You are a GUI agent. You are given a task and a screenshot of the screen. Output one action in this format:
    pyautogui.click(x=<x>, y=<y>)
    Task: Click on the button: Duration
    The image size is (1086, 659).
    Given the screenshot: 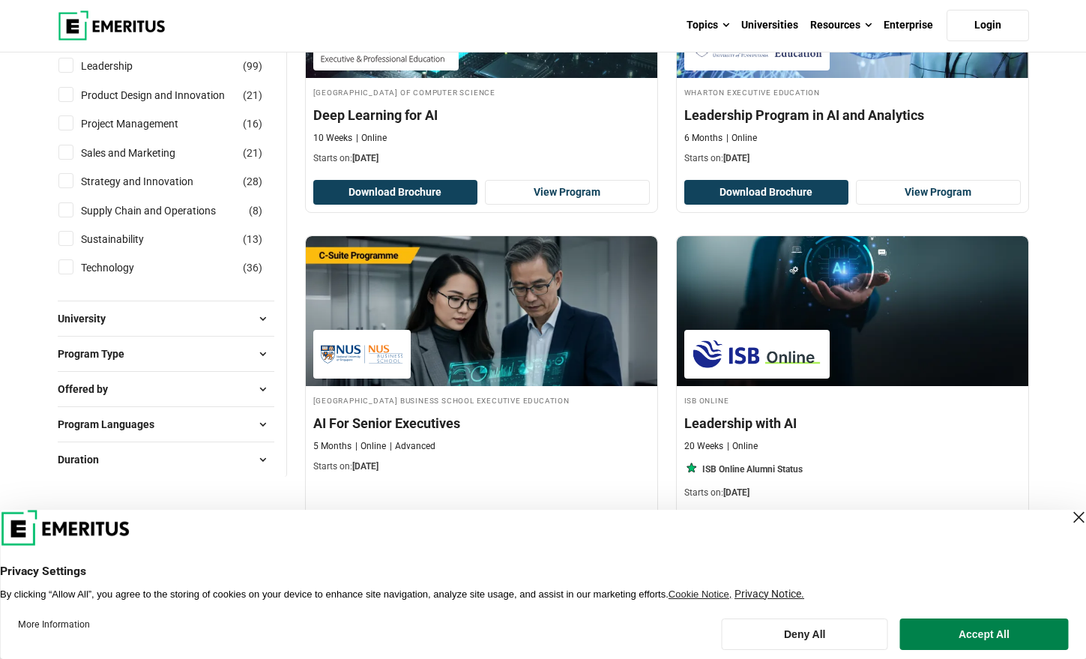 What is the action you would take?
    pyautogui.click(x=166, y=459)
    